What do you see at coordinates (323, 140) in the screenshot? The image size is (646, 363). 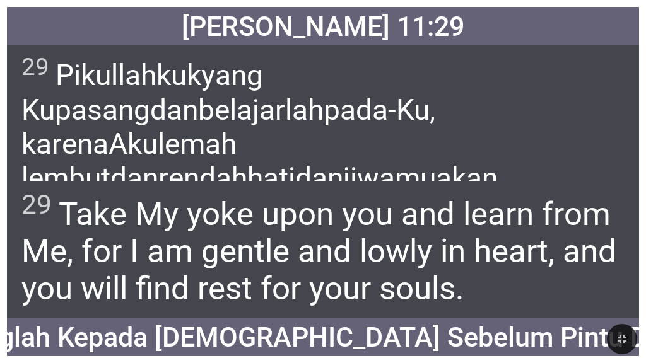 I see `span: Pikullah` at bounding box center [323, 140].